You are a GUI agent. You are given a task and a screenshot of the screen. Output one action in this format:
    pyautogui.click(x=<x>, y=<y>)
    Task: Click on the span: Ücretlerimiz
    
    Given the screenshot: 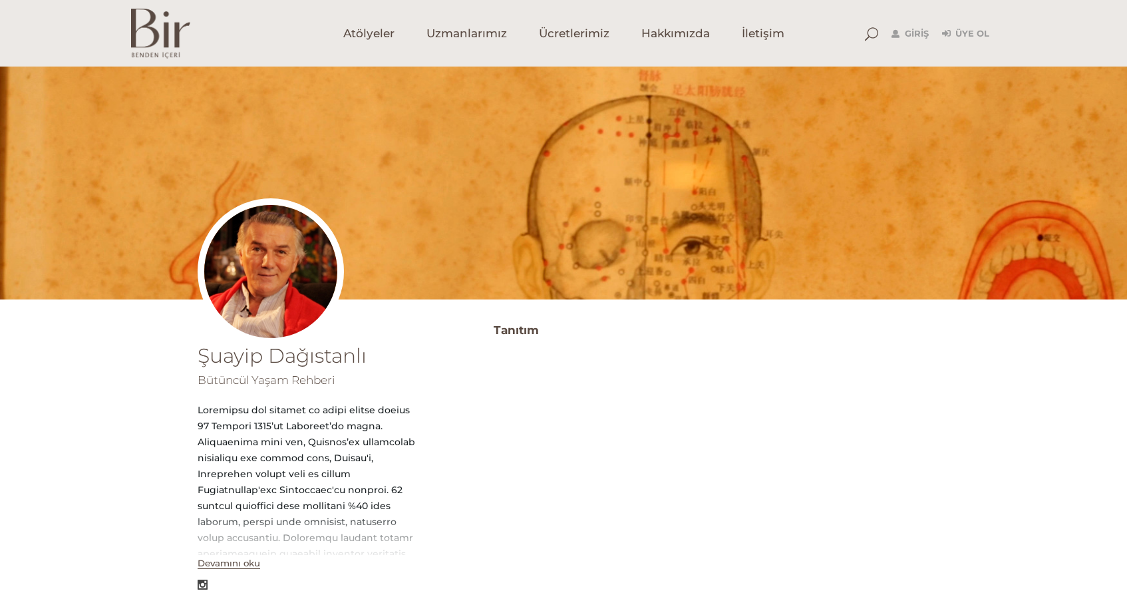 What is the action you would take?
    pyautogui.click(x=574, y=33)
    